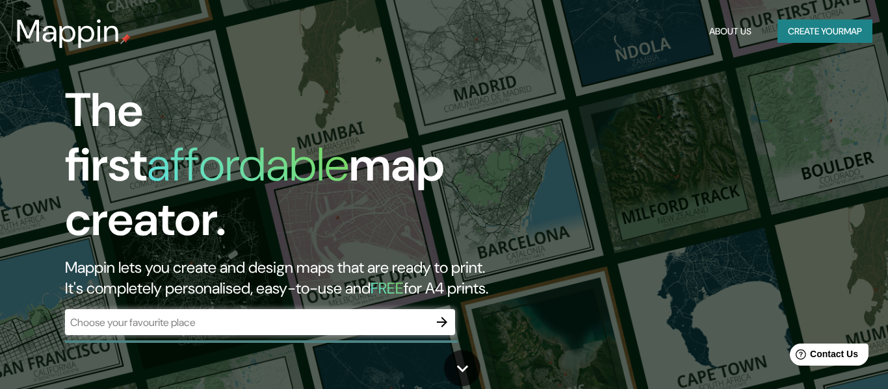  I want to click on h5: FREE, so click(387, 288).